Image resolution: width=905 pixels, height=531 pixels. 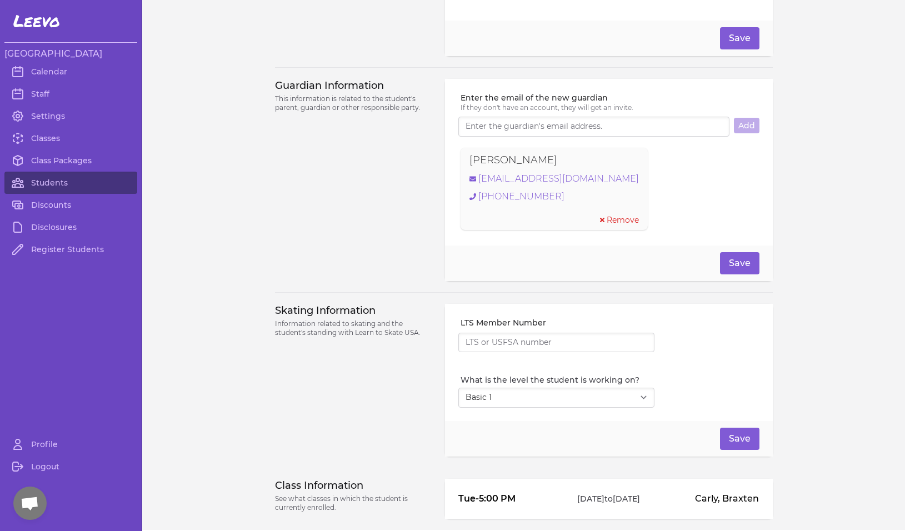 What do you see at coordinates (71, 205) in the screenshot?
I see `a: Discounts` at bounding box center [71, 205].